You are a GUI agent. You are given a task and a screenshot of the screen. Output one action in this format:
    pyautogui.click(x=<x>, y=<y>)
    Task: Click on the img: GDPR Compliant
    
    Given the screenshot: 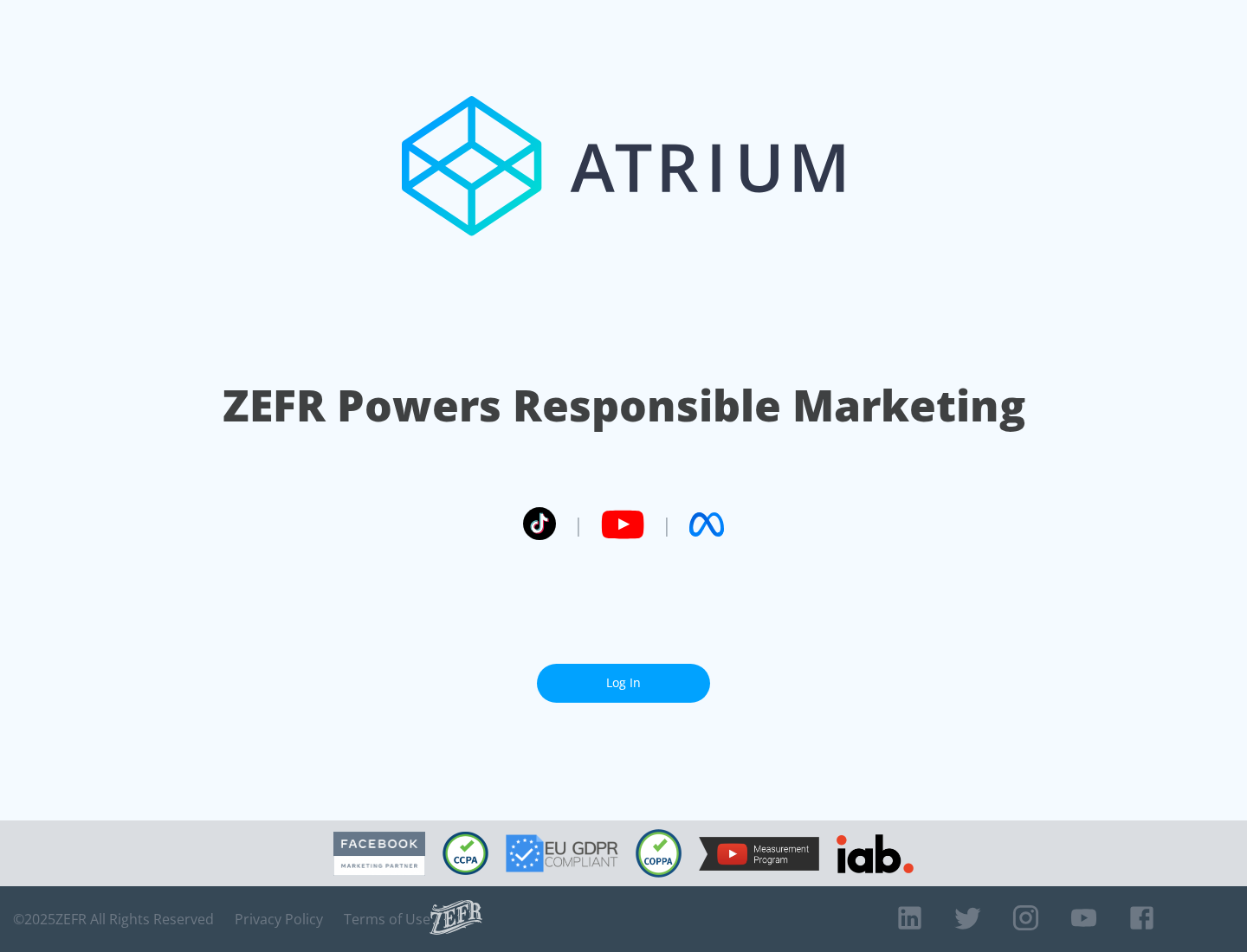 What is the action you would take?
    pyautogui.click(x=562, y=853)
    